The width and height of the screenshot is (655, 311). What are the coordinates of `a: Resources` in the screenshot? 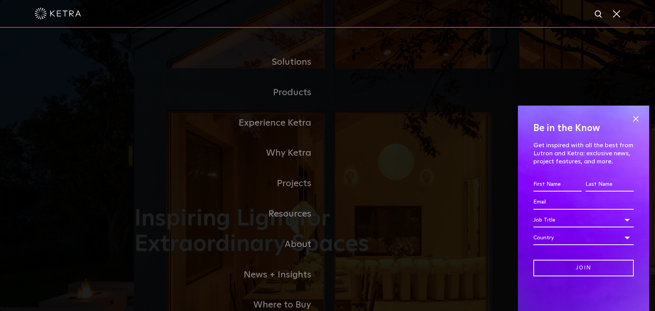 It's located at (231, 214).